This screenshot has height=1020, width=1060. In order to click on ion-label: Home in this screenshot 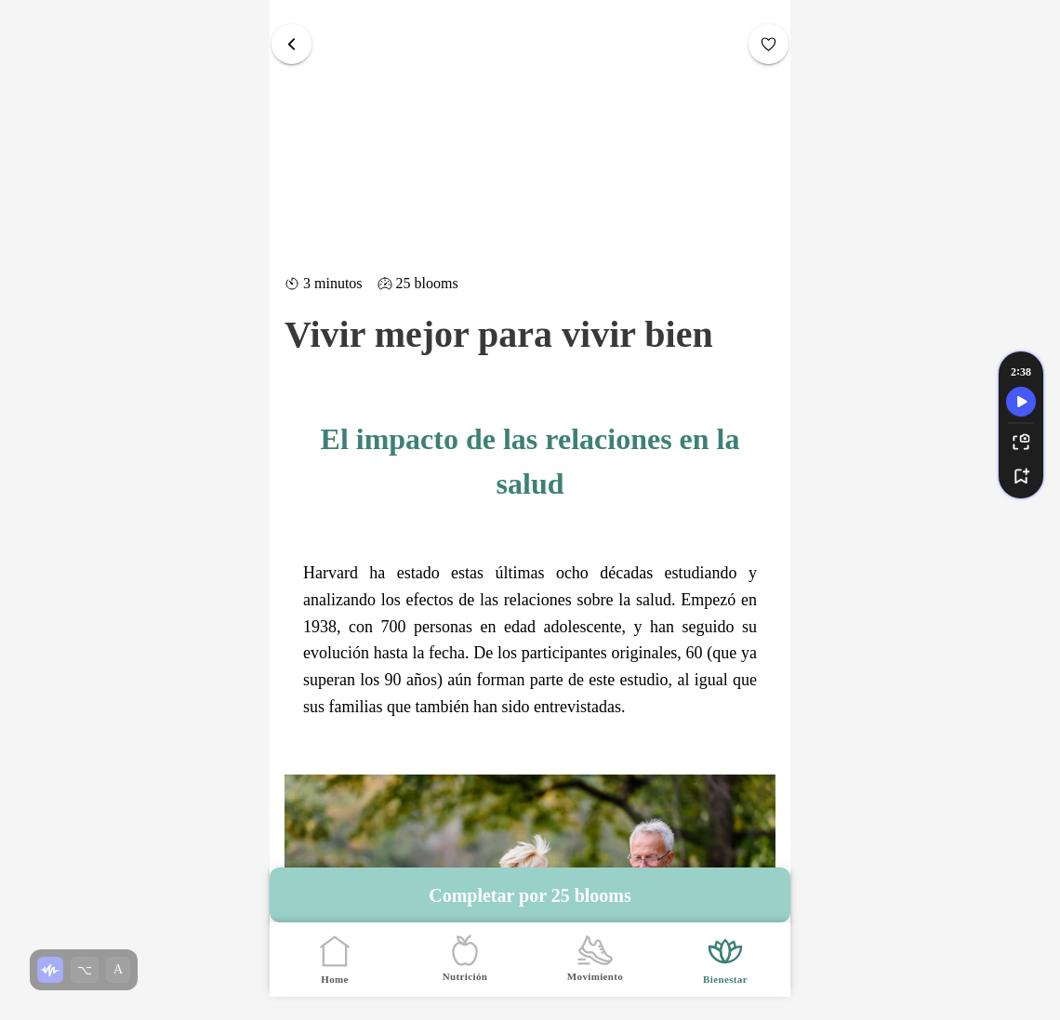, I will do `click(335, 979)`.